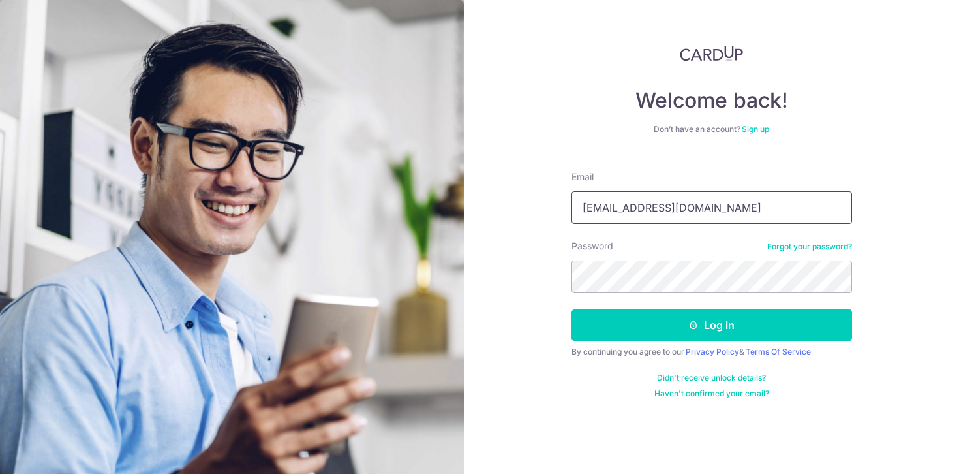 Image resolution: width=959 pixels, height=474 pixels. What do you see at coordinates (712, 207) in the screenshot?
I see `input: Enter your Email` at bounding box center [712, 207].